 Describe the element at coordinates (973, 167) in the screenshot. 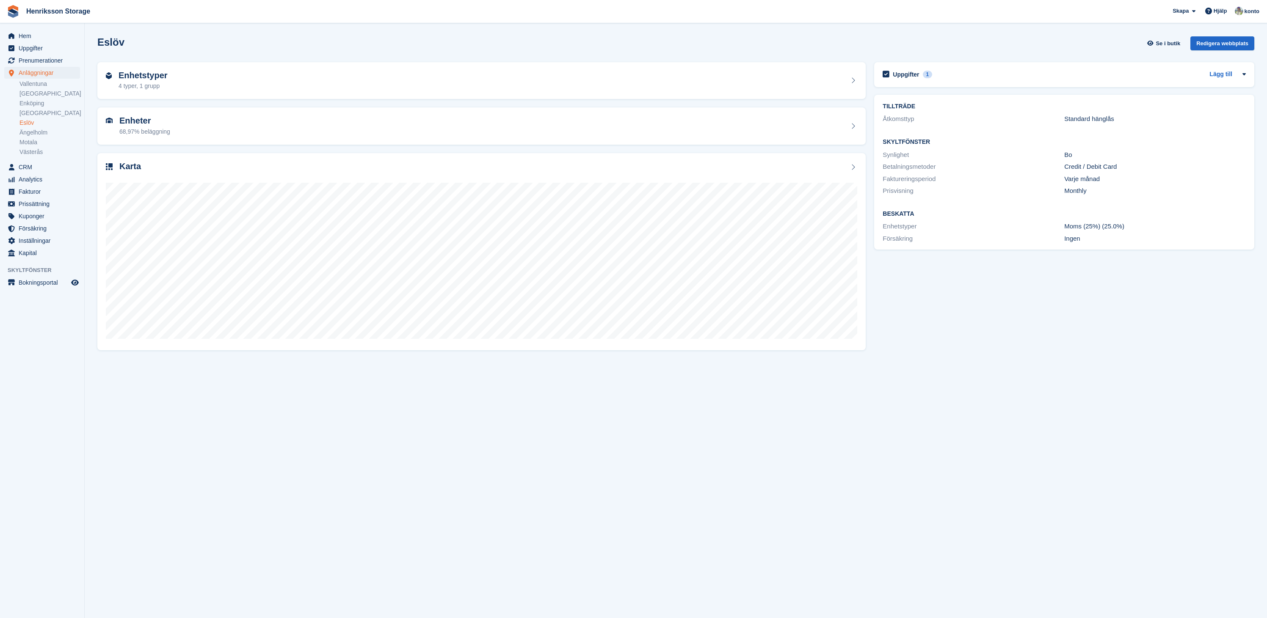

I see `div: Betalningsmetoder` at that location.